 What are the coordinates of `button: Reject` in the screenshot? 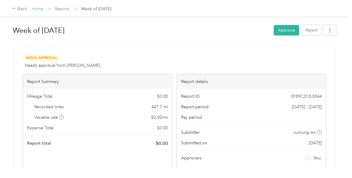 It's located at (311, 30).